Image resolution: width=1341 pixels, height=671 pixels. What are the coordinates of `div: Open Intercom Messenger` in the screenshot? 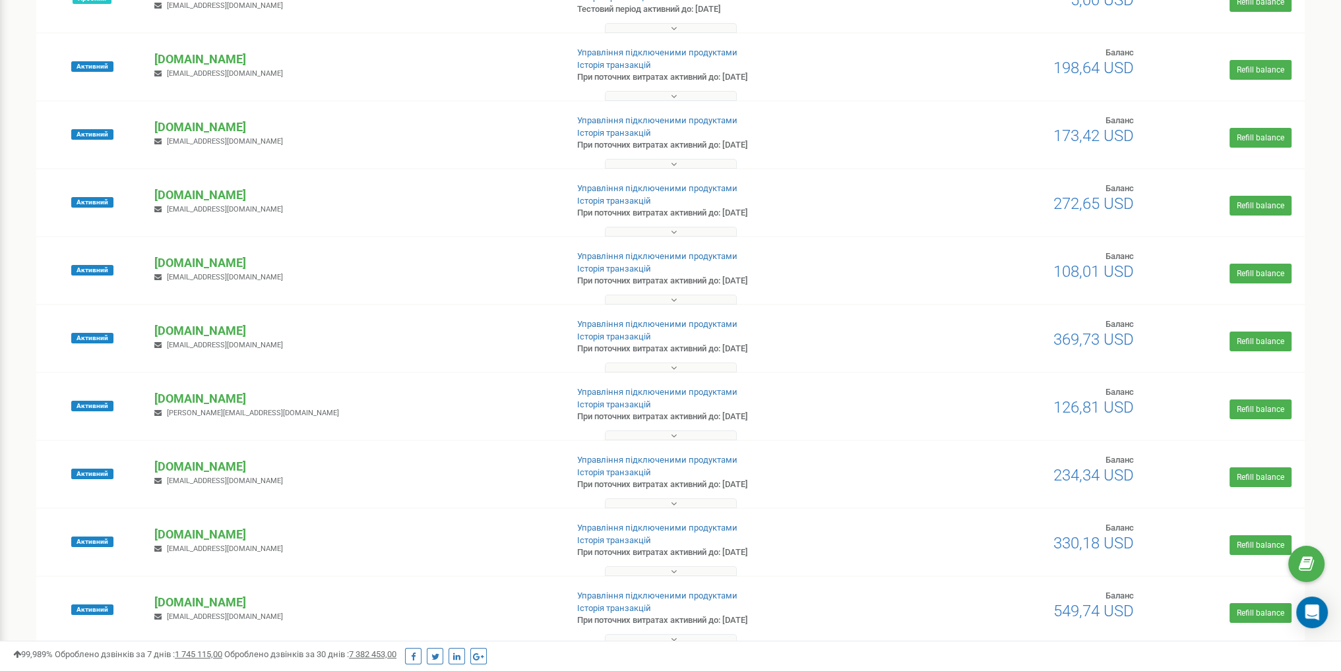 It's located at (1312, 613).